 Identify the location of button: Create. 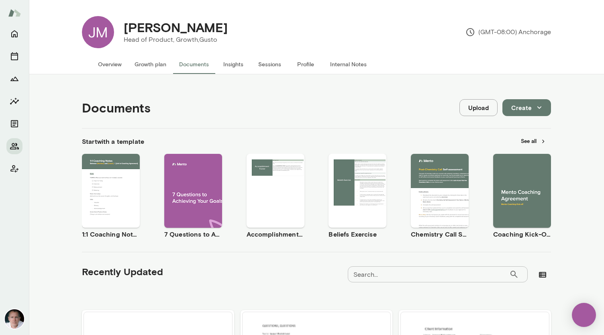
(527, 108).